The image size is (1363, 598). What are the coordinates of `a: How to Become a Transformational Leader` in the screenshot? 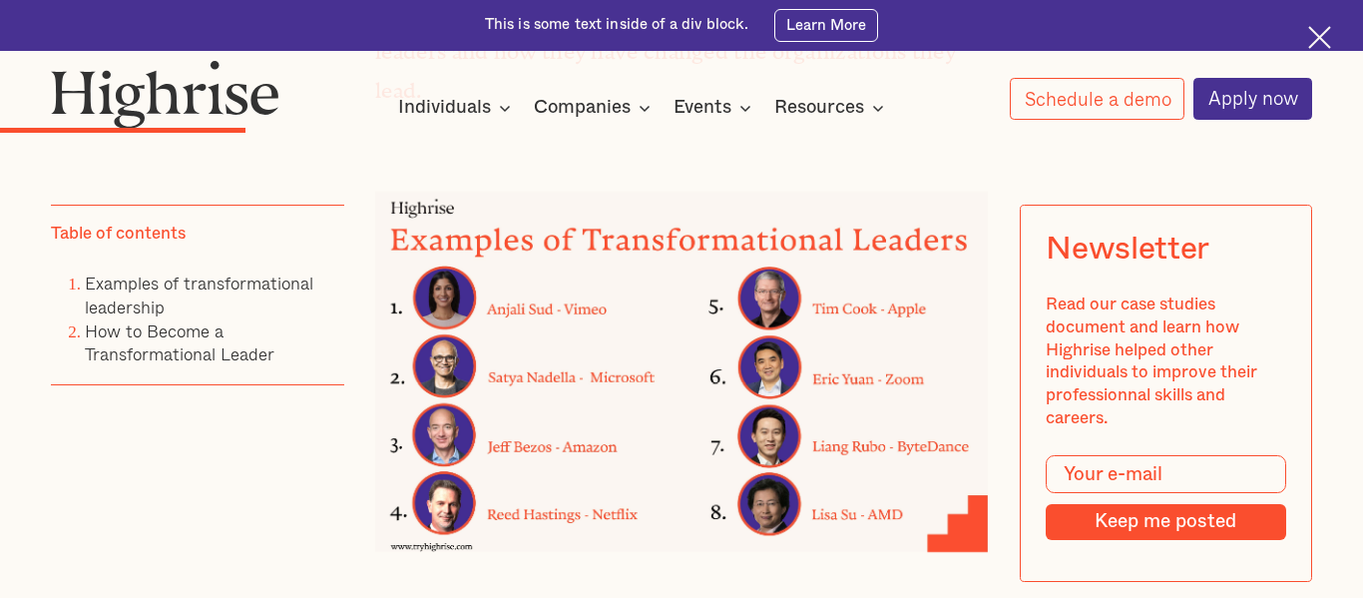 It's located at (180, 342).